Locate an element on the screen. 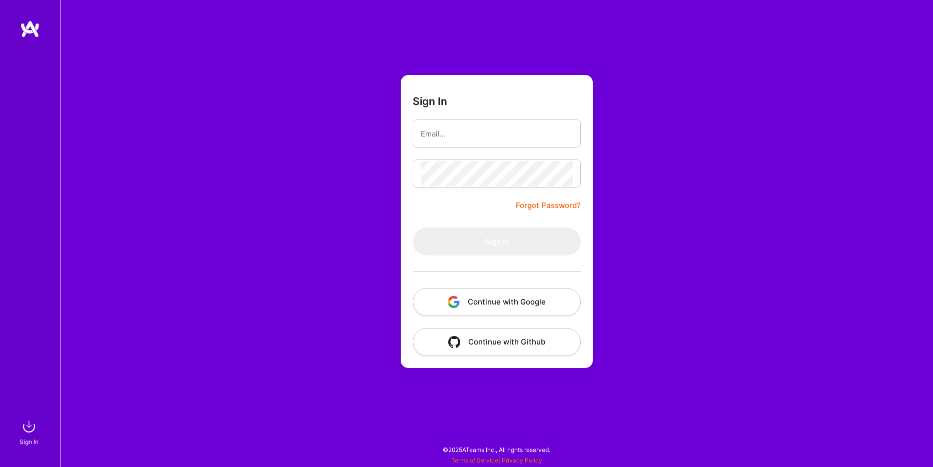 This screenshot has height=467, width=933. h3: Sign In is located at coordinates (430, 101).